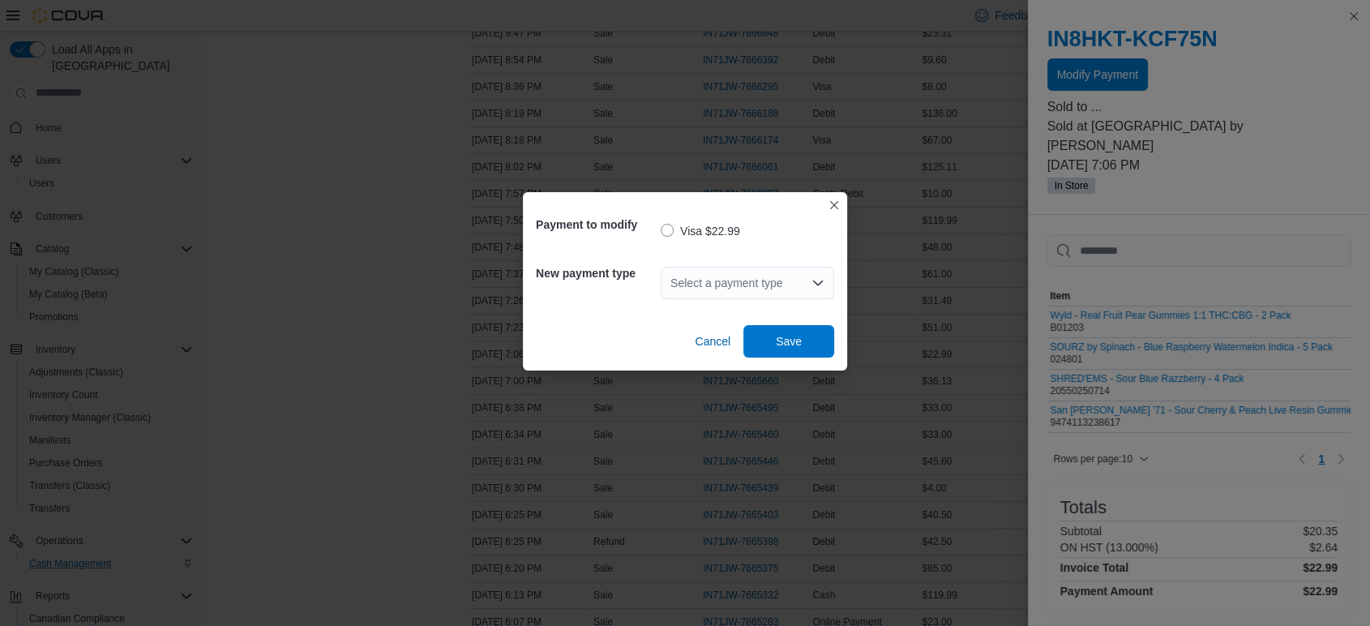 This screenshot has width=1370, height=626. What do you see at coordinates (701, 231) in the screenshot?
I see `label: Visa $22.99` at bounding box center [701, 231].